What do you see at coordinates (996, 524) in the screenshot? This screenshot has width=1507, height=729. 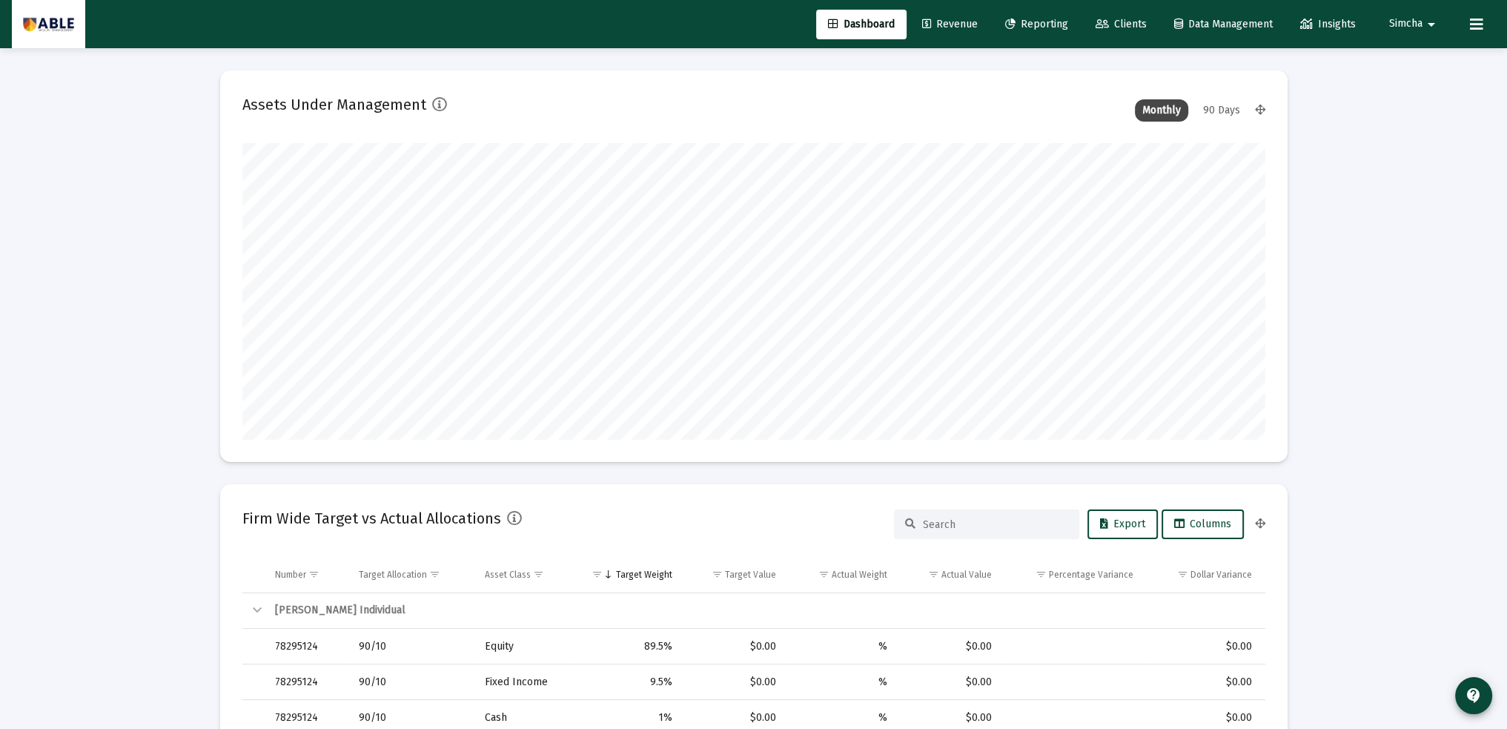 I see `input: Search` at bounding box center [996, 524].